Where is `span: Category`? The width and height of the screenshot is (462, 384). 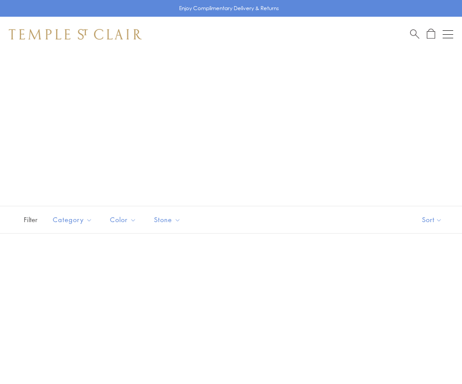 span: Category is located at coordinates (73, 220).